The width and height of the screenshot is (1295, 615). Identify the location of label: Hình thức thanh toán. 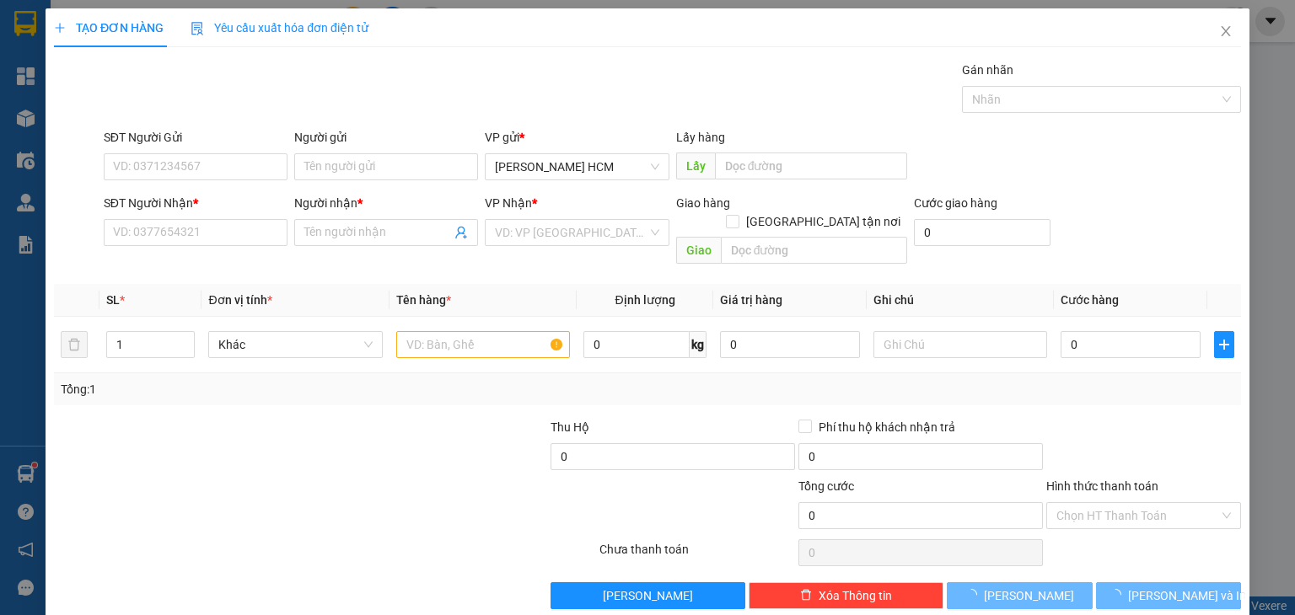
(1102, 486).